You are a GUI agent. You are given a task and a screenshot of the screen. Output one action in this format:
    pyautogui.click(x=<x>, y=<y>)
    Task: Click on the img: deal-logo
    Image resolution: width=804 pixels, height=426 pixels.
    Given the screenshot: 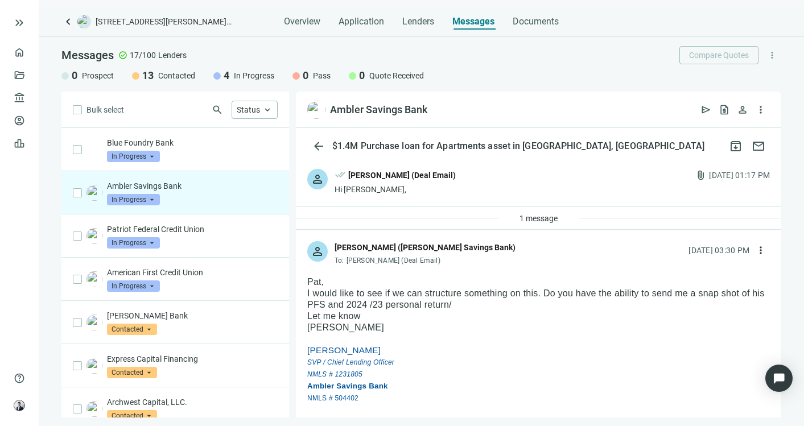 What is the action you would take?
    pyautogui.click(x=84, y=22)
    